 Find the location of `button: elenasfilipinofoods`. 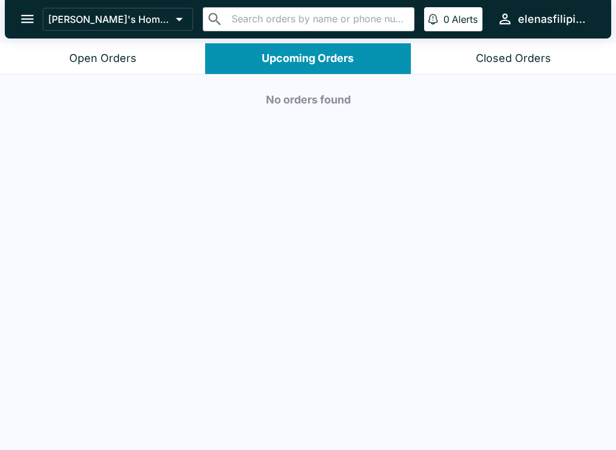

button: elenasfilipinofoods is located at coordinates (545, 19).